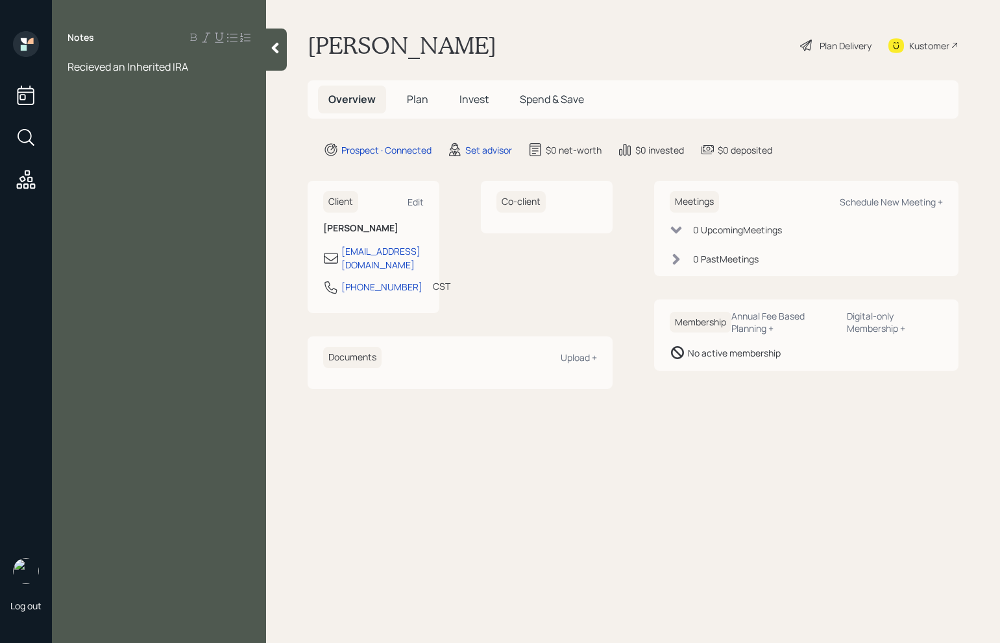 Image resolution: width=1000 pixels, height=643 pixels. I want to click on div: Kustomer, so click(929, 45).